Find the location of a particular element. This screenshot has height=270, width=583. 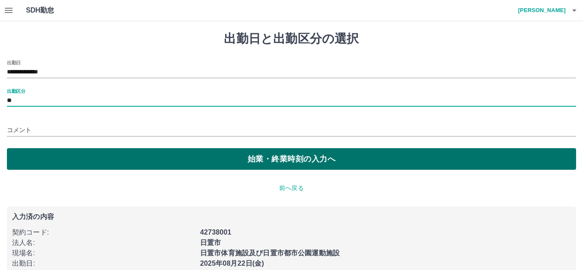

p: 現場名 : is located at coordinates (103, 253).